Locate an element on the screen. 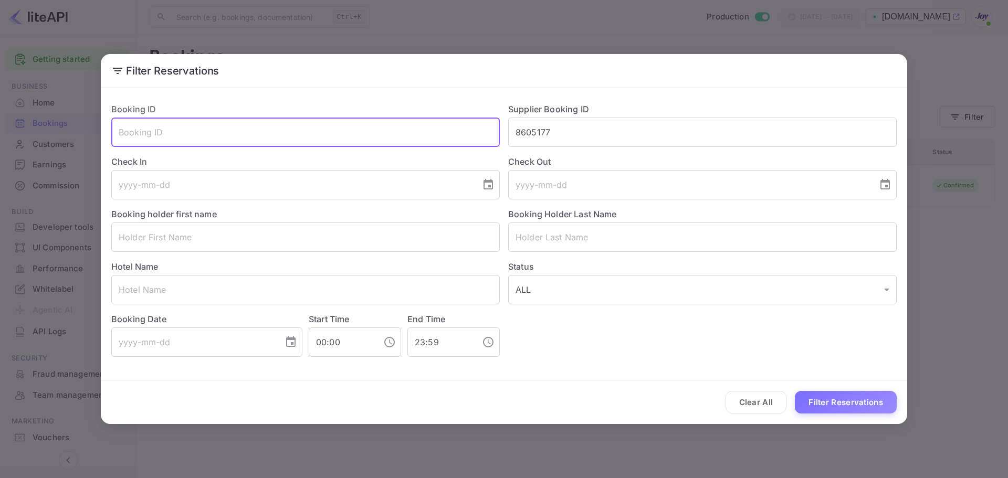 The image size is (1008, 478). button: Clear All is located at coordinates (756, 402).